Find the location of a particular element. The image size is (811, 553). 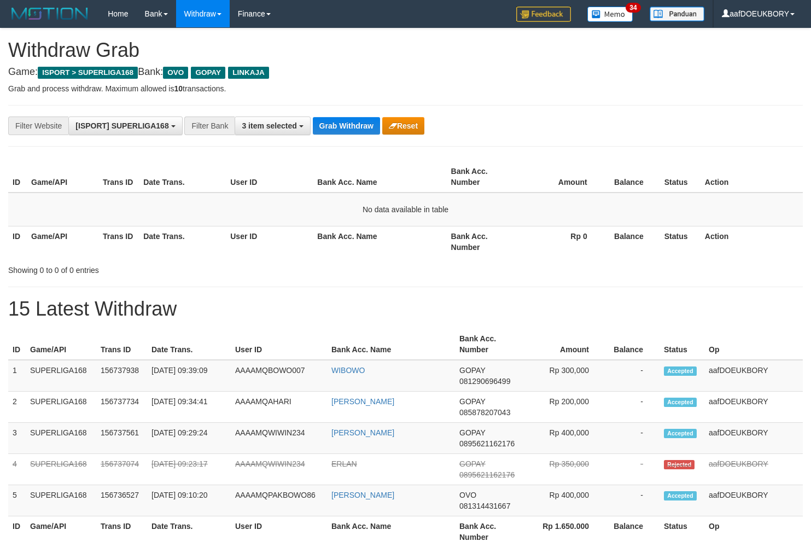

td: 156737734 is located at coordinates (121, 407).